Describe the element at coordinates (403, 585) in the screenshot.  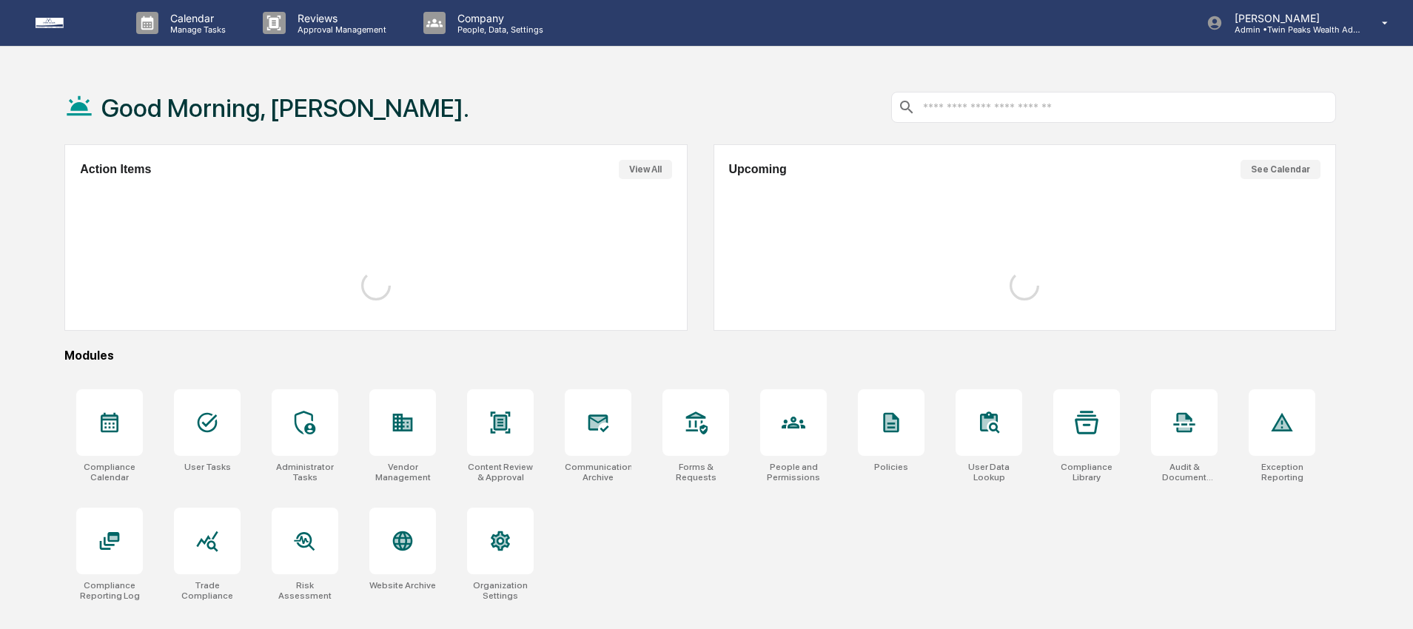
I see `div: Website Archive` at that location.